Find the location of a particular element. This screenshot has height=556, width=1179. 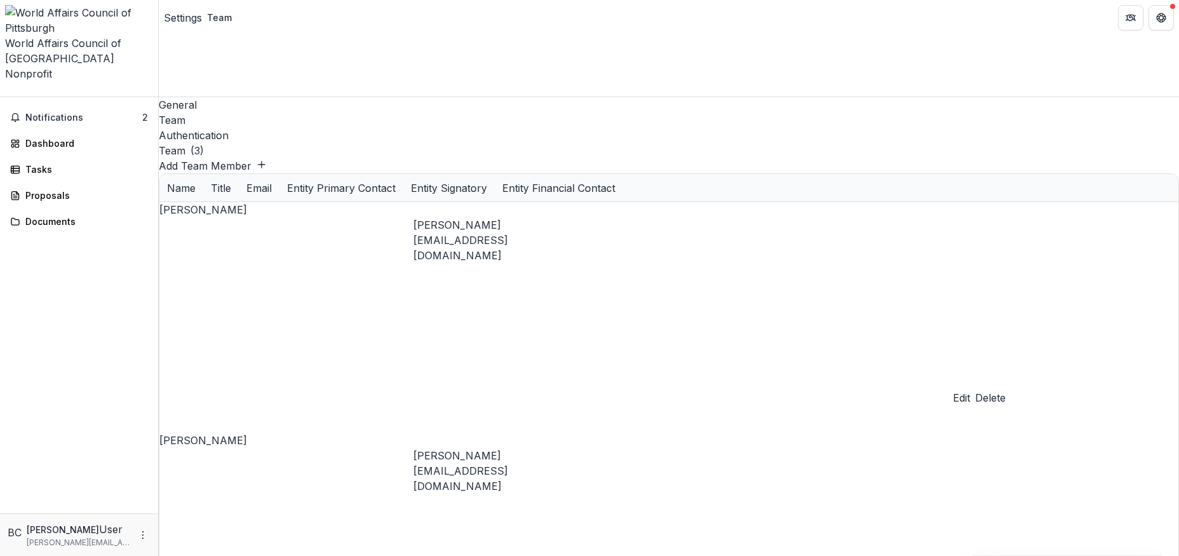

a: Authentication is located at coordinates (669, 135).